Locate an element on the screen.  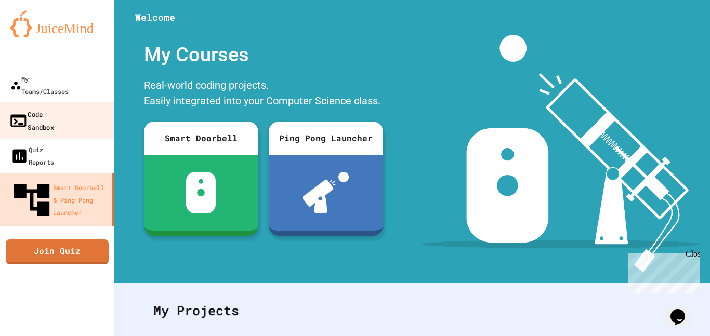
img: sdb-white.svg is located at coordinates (201, 193).